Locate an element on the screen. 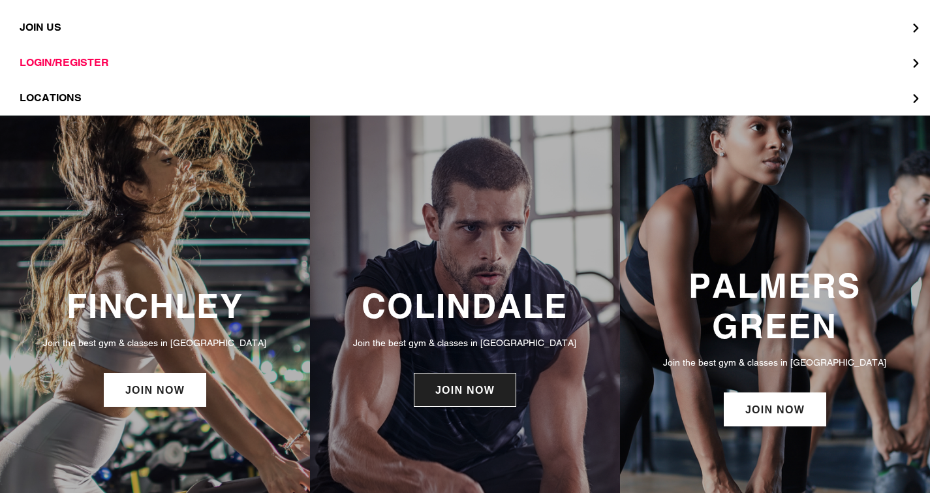 This screenshot has height=493, width=930. h3: FINCHLEY is located at coordinates (155, 305).